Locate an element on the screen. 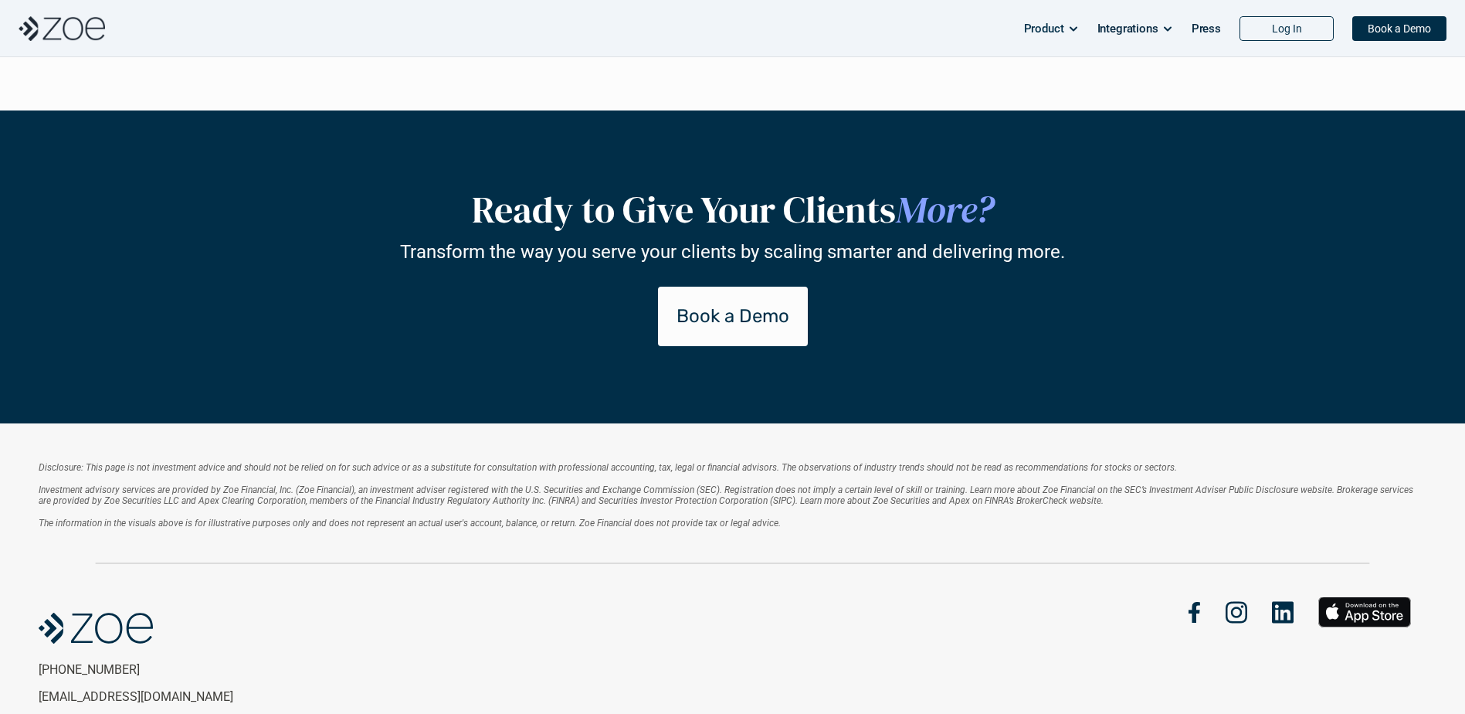 This screenshot has width=1465, height=714. p: Transform the way you serve your clients by scaling smarter and delivering more. is located at coordinates (732, 252).